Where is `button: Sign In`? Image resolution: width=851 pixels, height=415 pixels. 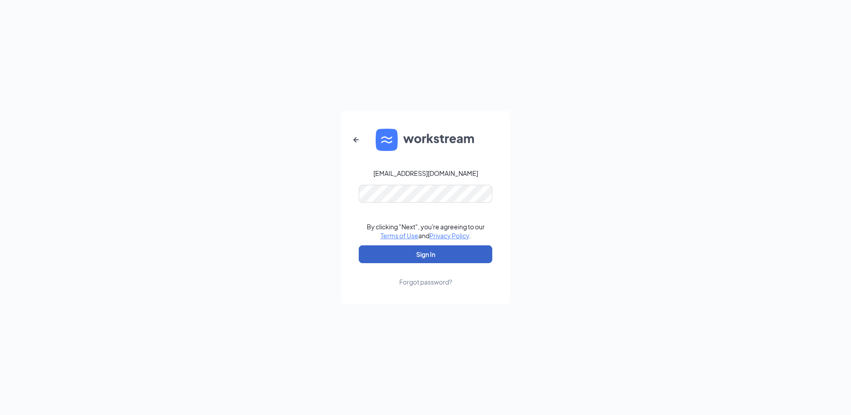
button: Sign In is located at coordinates (425, 254).